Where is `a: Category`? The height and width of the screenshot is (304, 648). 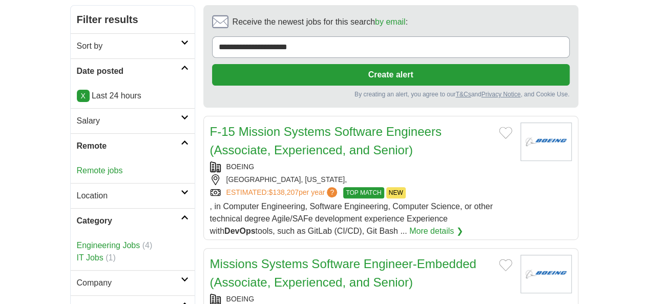 a: Category is located at coordinates (133, 220).